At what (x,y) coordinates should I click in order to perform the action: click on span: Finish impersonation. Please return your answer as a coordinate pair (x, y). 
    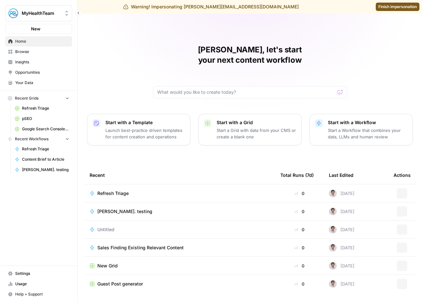
    Looking at the image, I should click on (398, 7).